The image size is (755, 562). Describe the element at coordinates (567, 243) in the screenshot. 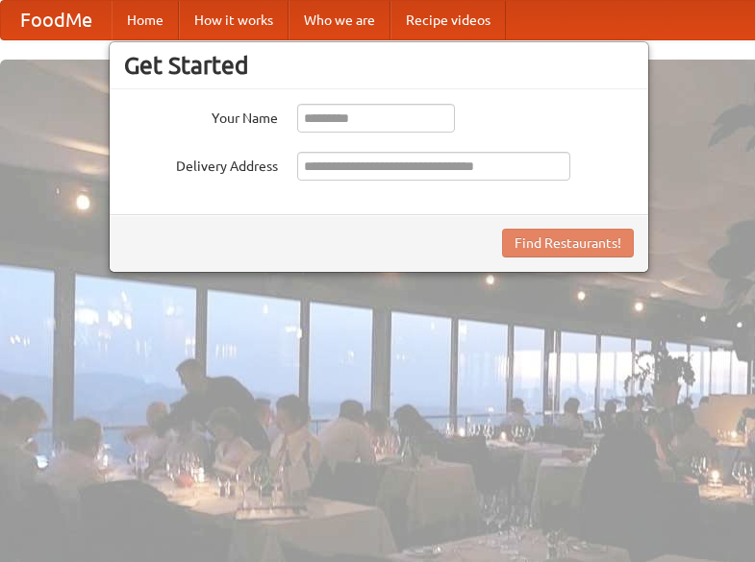

I see `button: Find Restaurants!` at that location.